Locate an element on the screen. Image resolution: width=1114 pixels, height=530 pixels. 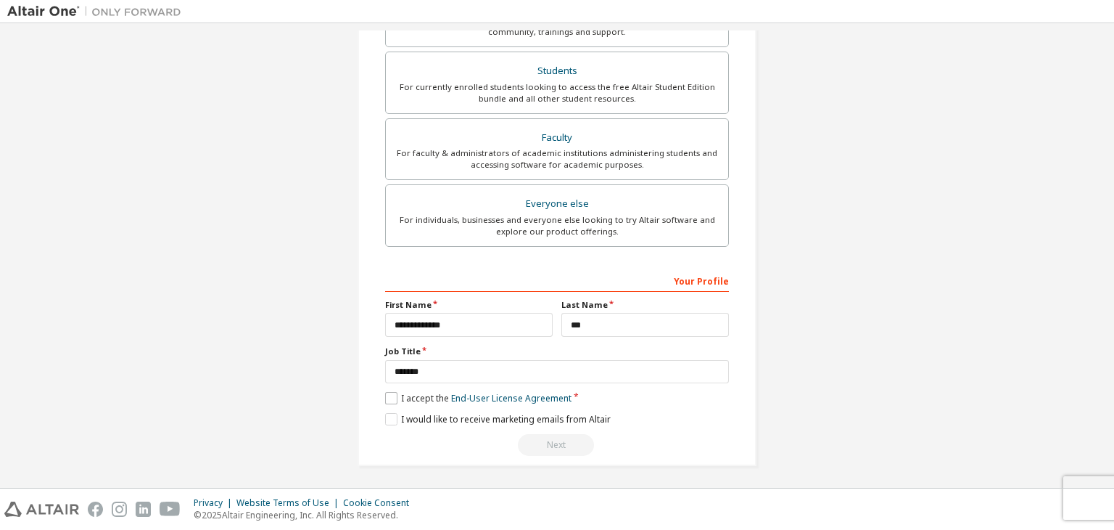
div: For individuals, businesses and everyone else looking to try Altair software and explore our prod... is located at coordinates (557, 226).